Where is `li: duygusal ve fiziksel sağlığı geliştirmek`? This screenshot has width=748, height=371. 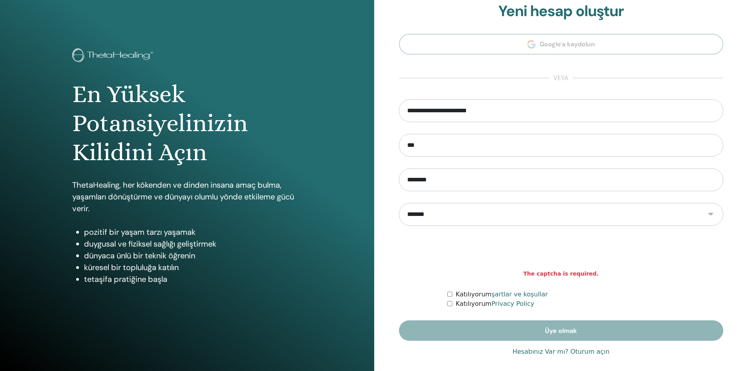
li: duygusal ve fiziksel sağlığı geliştirmek is located at coordinates (193, 244).